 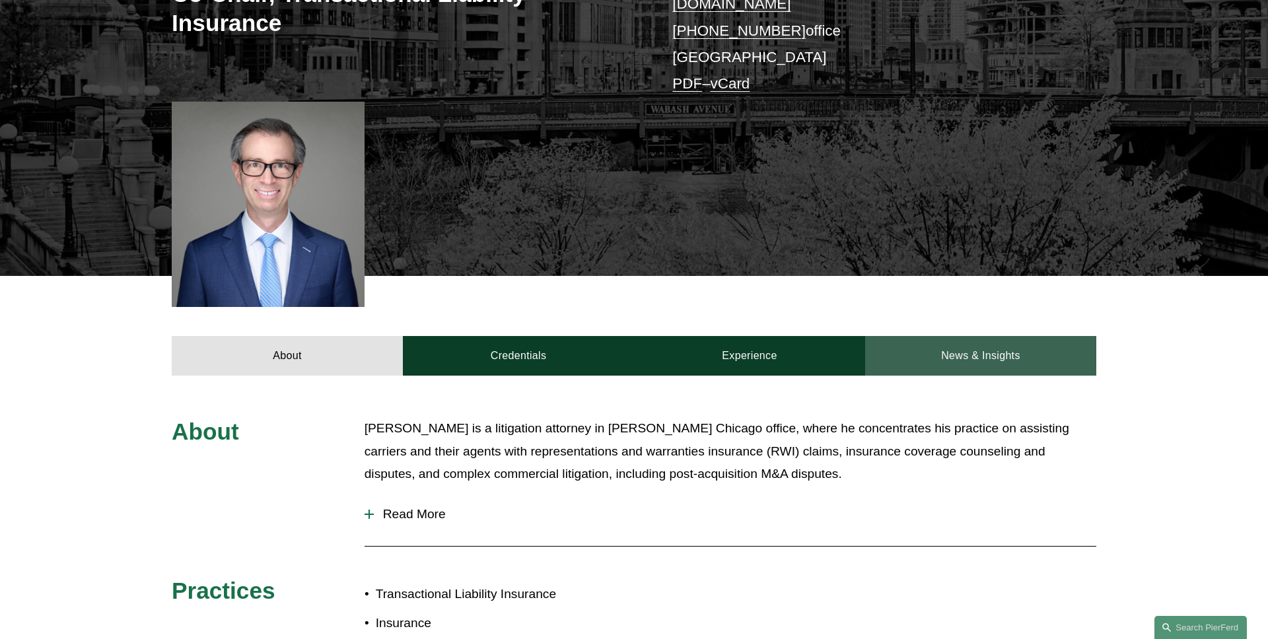 I want to click on span: Read More, so click(x=735, y=514).